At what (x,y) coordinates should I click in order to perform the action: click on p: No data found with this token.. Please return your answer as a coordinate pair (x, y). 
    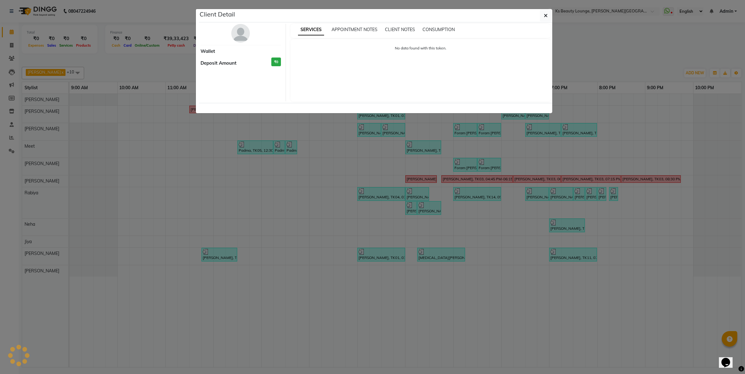
    Looking at the image, I should click on (421, 48).